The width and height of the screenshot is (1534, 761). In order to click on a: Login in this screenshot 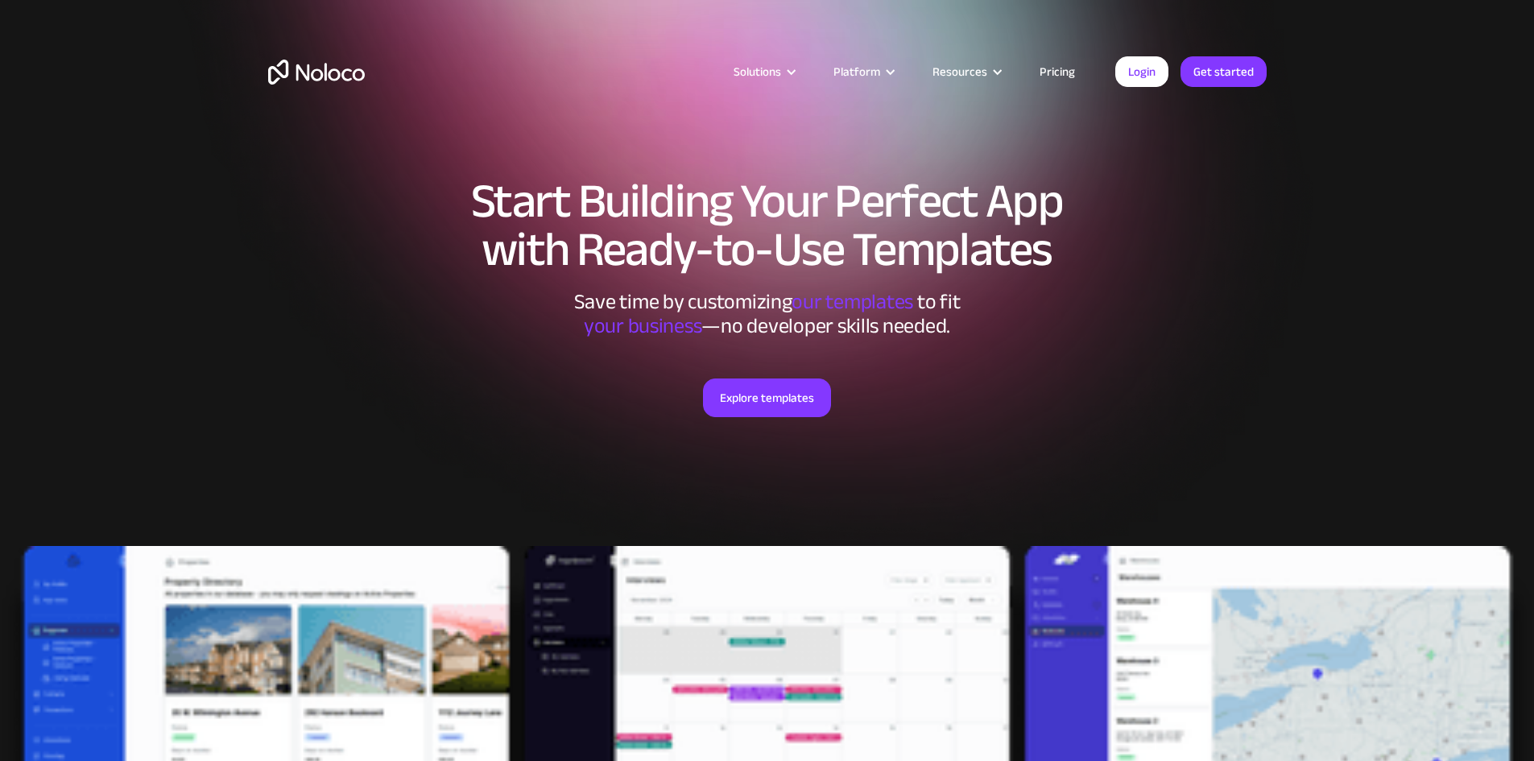, I will do `click(1142, 72)`.